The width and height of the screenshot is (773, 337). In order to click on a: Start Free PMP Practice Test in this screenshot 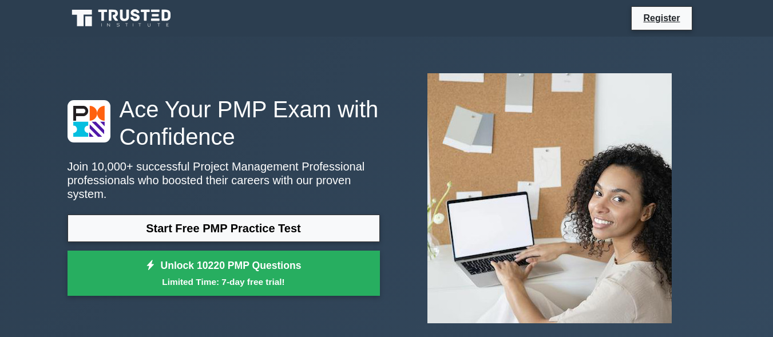, I will do `click(224, 228)`.